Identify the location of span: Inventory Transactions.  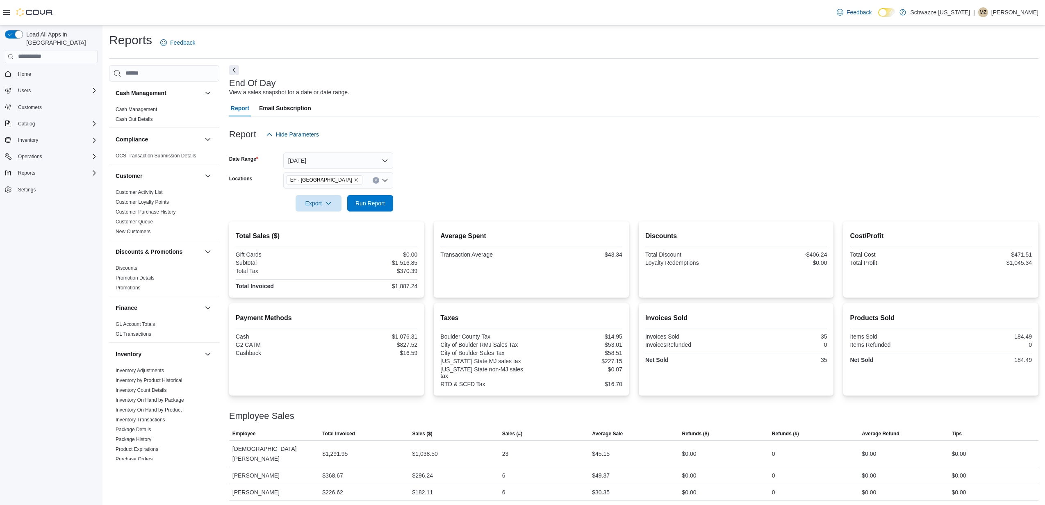
(140, 420).